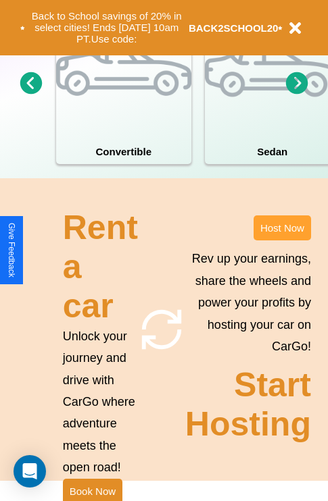  What do you see at coordinates (100, 267) in the screenshot?
I see `h2: Rent a car` at bounding box center [100, 267].